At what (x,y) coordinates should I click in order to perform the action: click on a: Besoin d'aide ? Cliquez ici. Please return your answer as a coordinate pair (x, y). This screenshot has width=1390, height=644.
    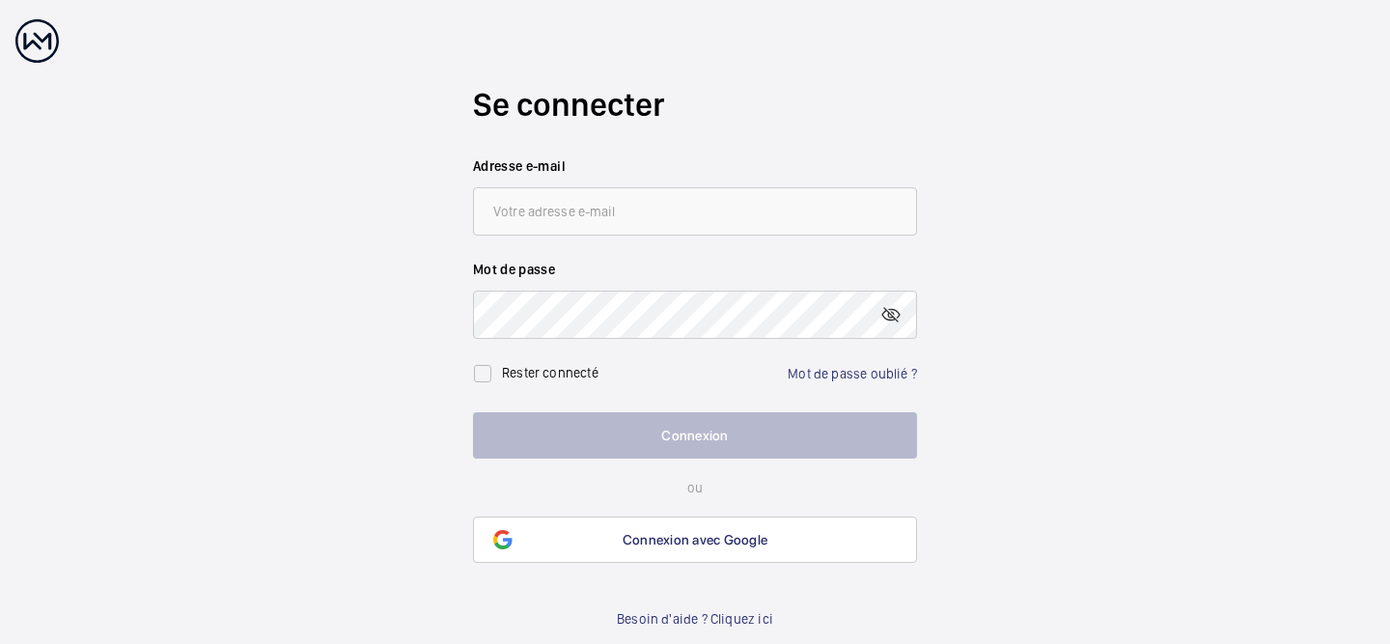
    Looking at the image, I should click on (695, 619).